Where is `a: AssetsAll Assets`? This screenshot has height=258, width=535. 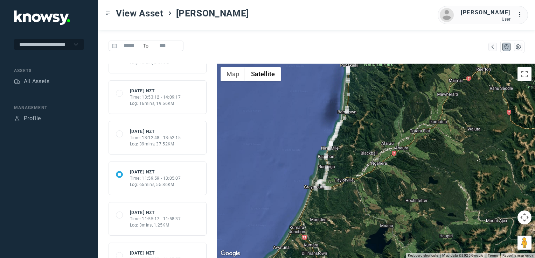
a: AssetsAll Assets is located at coordinates (31, 82).